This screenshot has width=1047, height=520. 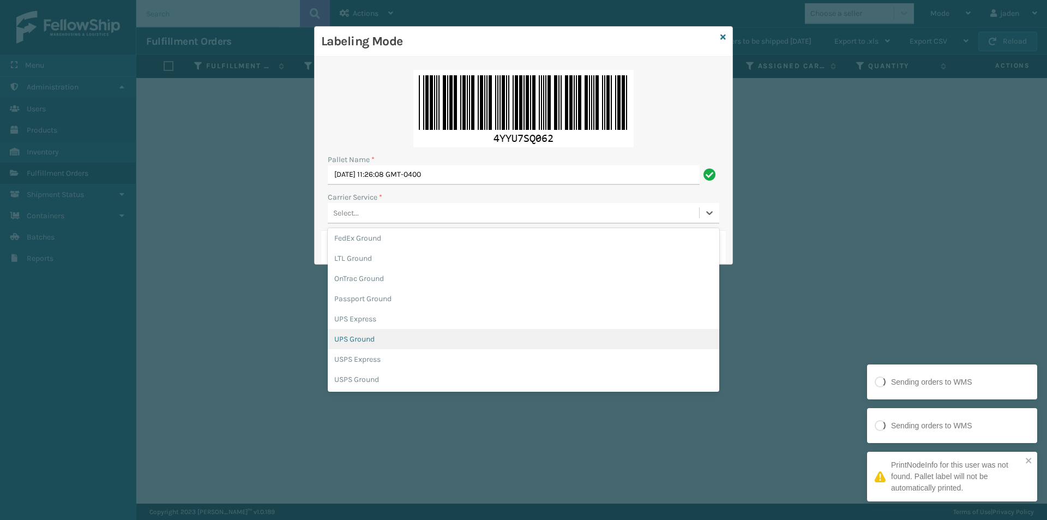 I want to click on div: USPS Ground, so click(x=524, y=379).